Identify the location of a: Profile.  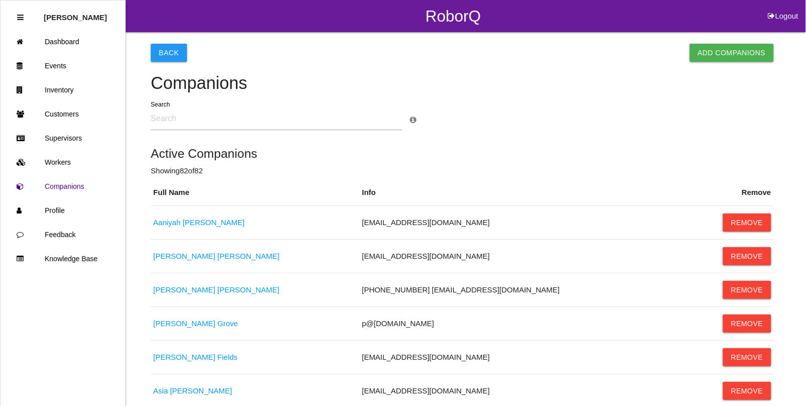
(63, 211).